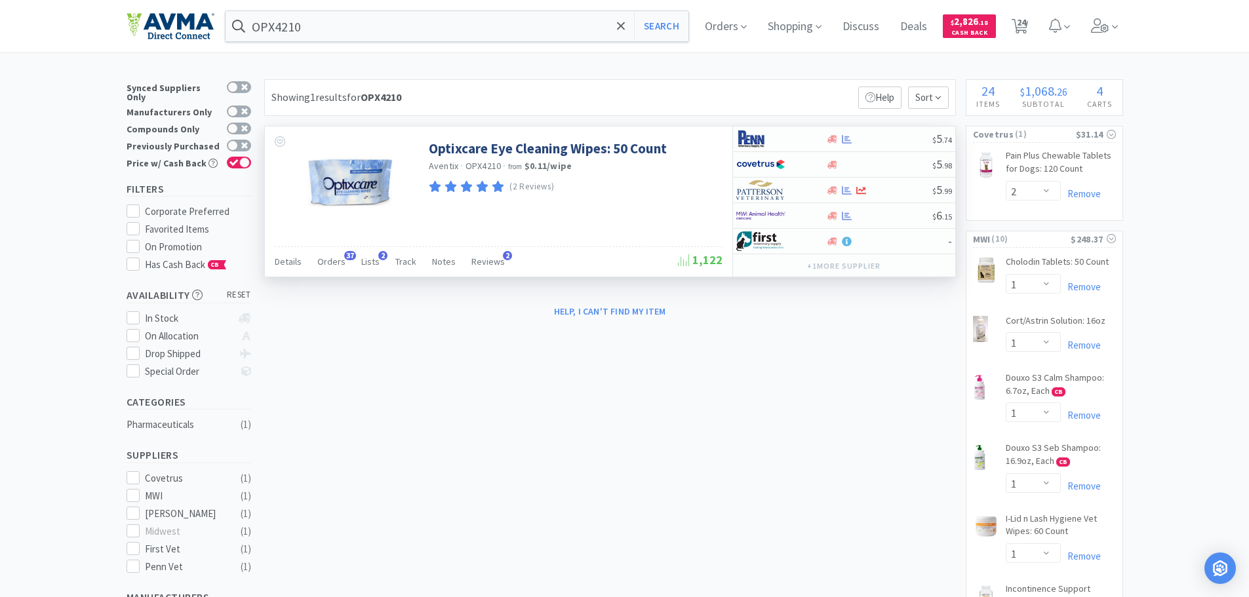 The image size is (1249, 597). What do you see at coordinates (979, 387) in the screenshot?
I see `img: 432aaeb11c9e49d2980f1ccce0c7d3d6_396682.png` at bounding box center [979, 387].